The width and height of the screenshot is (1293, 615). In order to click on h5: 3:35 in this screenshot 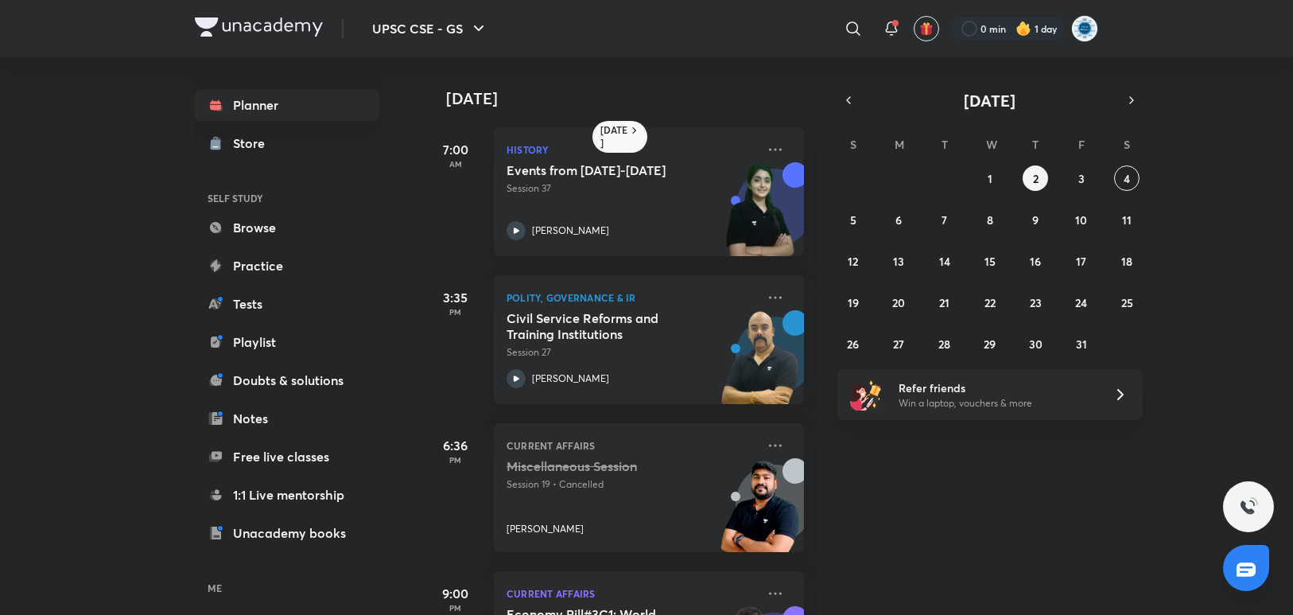, I will do `click(456, 297)`.